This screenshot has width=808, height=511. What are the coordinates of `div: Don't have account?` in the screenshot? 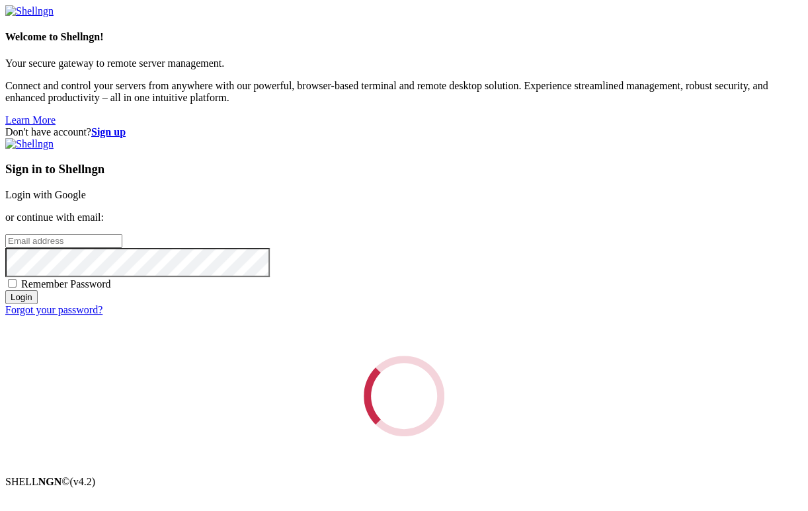 It's located at (404, 132).